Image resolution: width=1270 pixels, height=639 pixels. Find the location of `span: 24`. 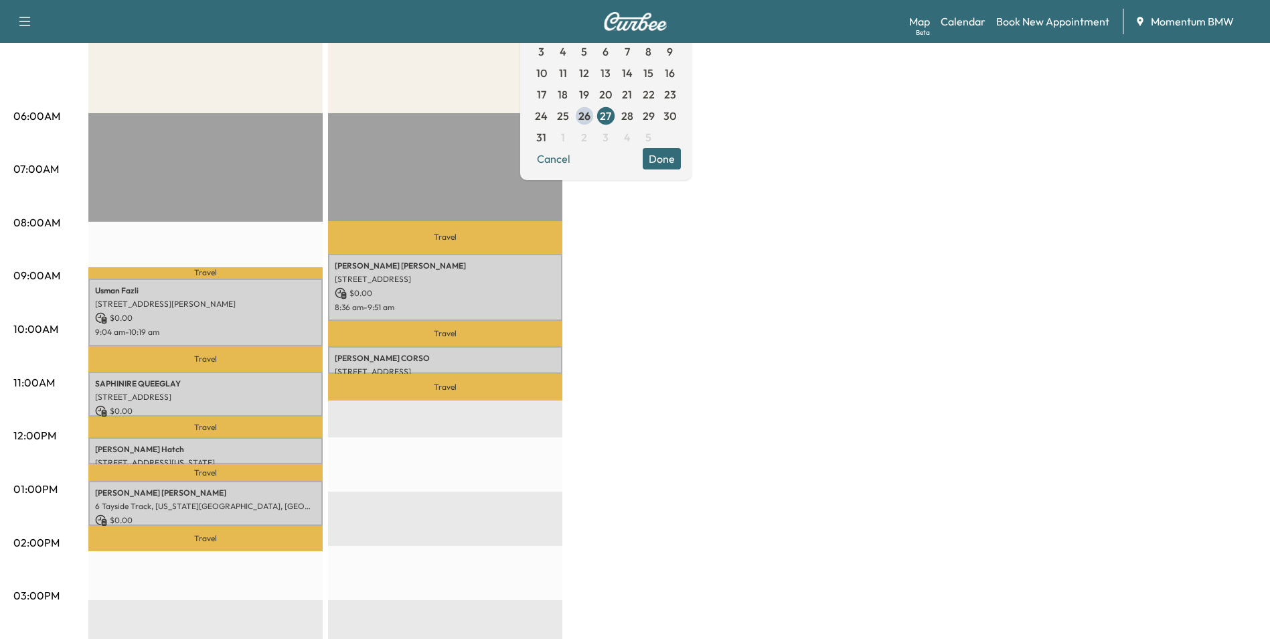

span: 24 is located at coordinates (541, 116).